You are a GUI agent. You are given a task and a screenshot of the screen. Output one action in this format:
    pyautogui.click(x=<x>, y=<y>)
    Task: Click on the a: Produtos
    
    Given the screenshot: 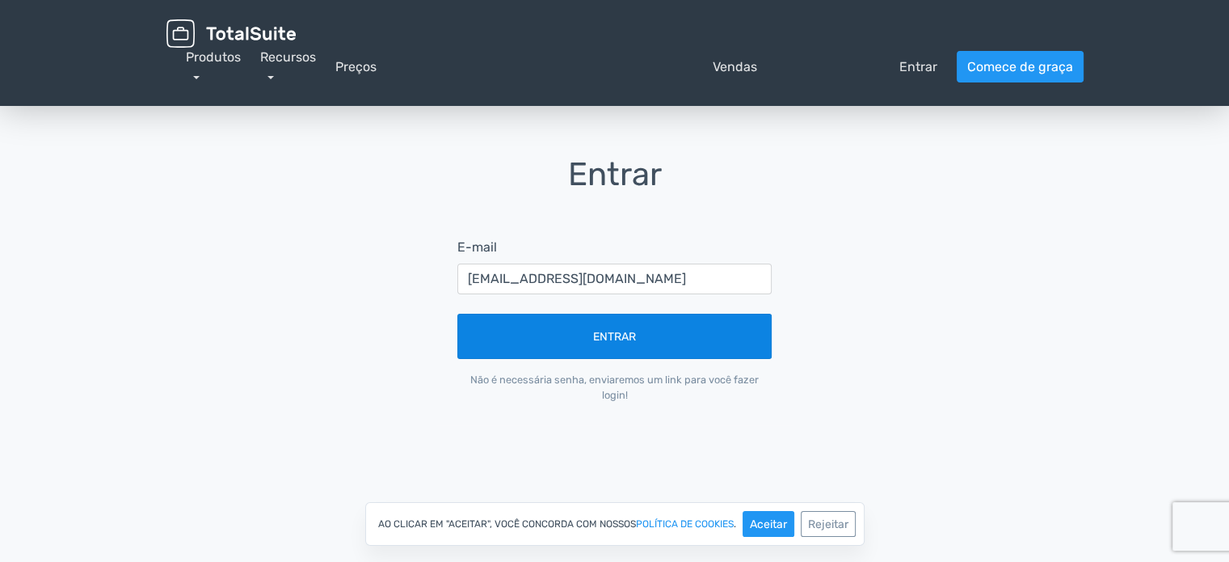 What is the action you would take?
    pyautogui.click(x=213, y=66)
    